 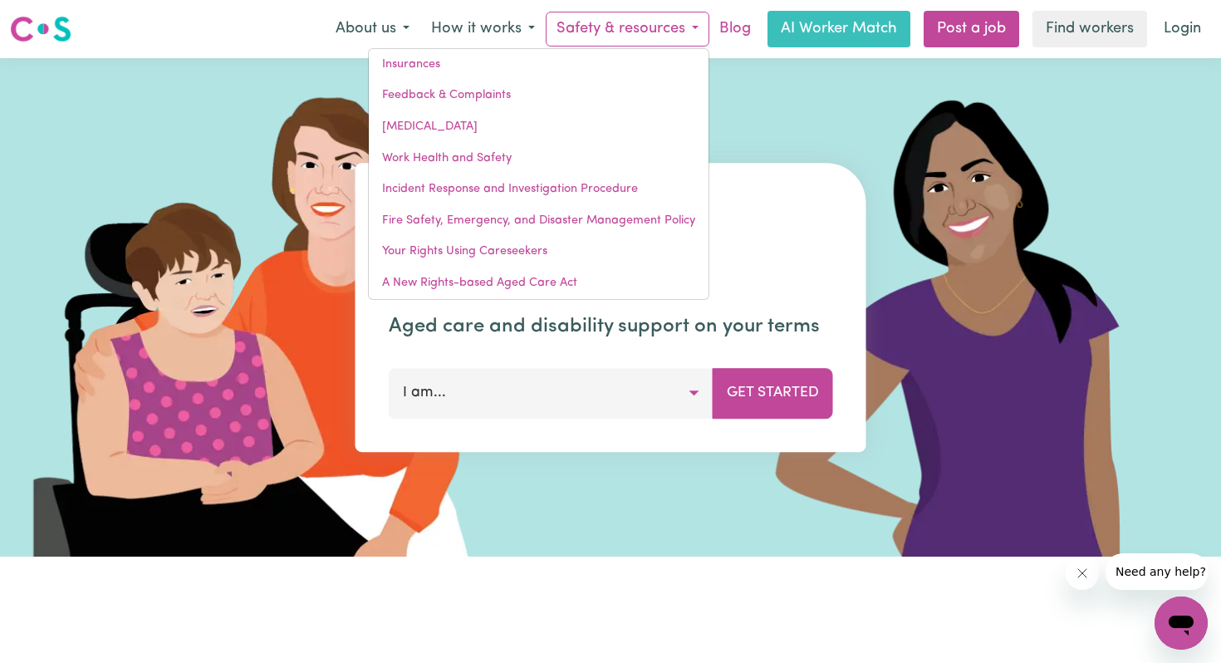 What do you see at coordinates (483, 29) in the screenshot?
I see `button: How it works` at bounding box center [483, 29].